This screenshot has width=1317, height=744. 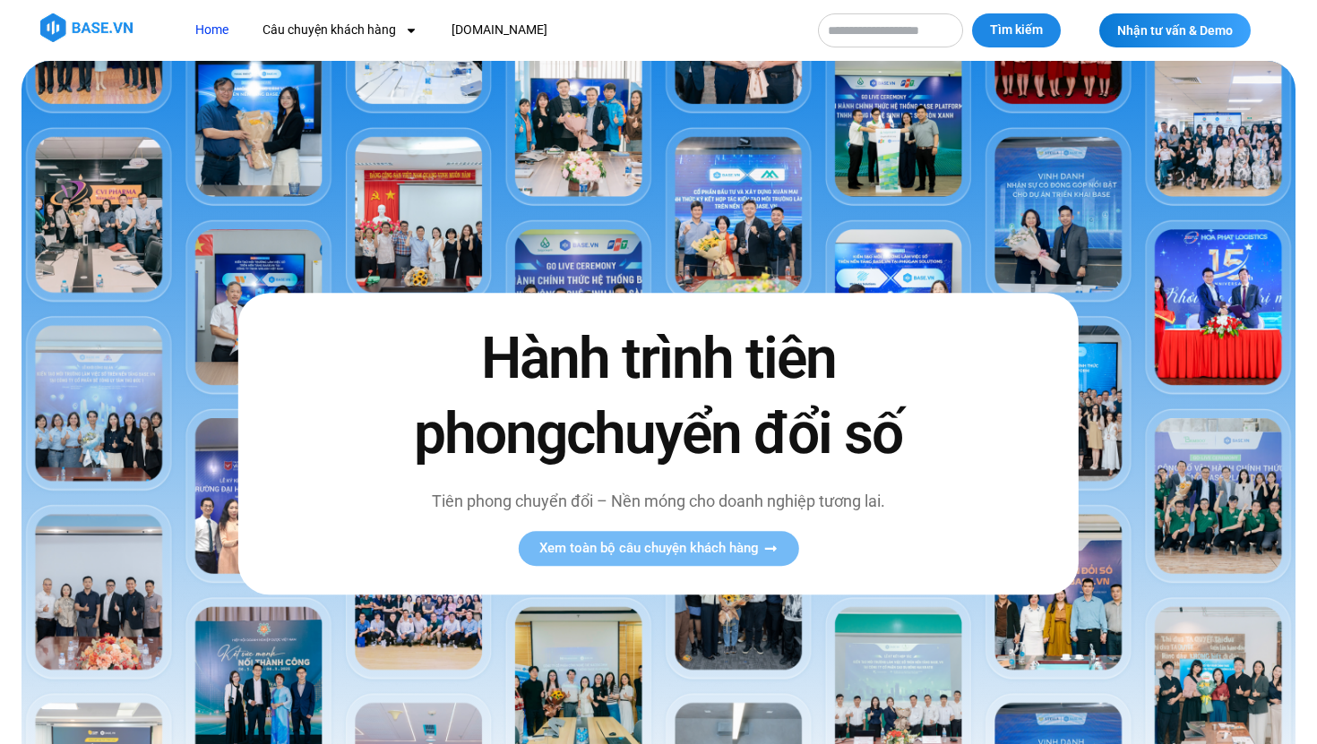 What do you see at coordinates (1016, 30) in the screenshot?
I see `span: Tìm kiếm` at bounding box center [1016, 30].